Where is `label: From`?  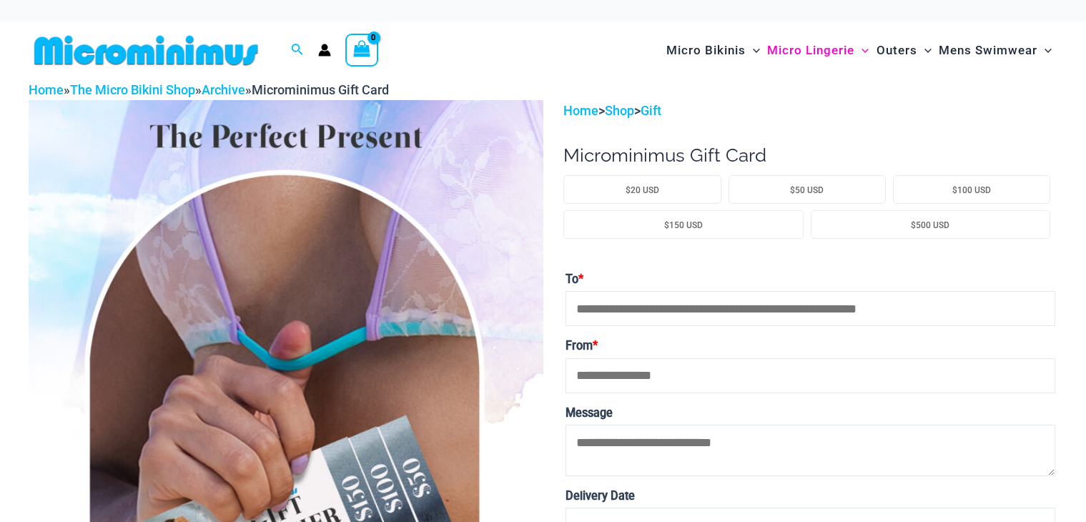 label: From is located at coordinates (810, 346).